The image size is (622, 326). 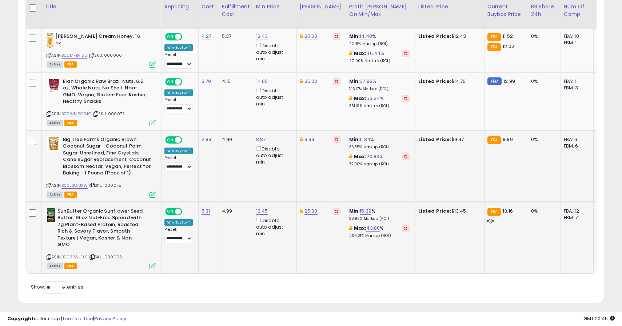 What do you see at coordinates (495, 81) in the screenshot?
I see `small: FBM` at bounding box center [495, 81].